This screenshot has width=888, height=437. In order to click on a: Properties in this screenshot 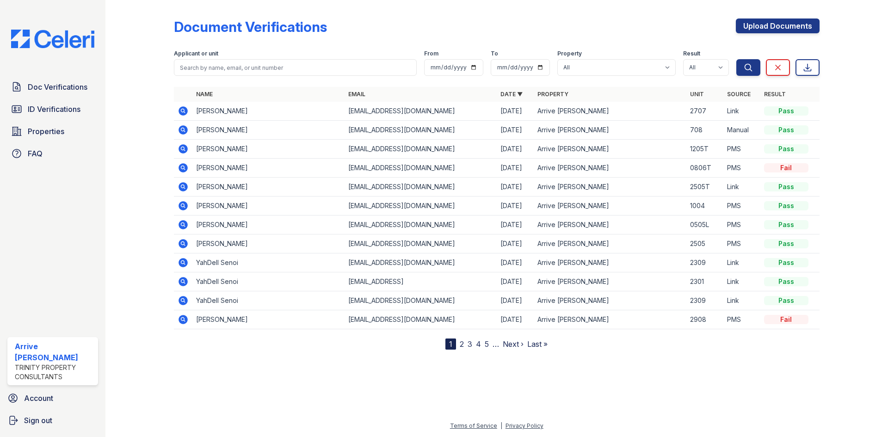, I will do `click(53, 131)`.